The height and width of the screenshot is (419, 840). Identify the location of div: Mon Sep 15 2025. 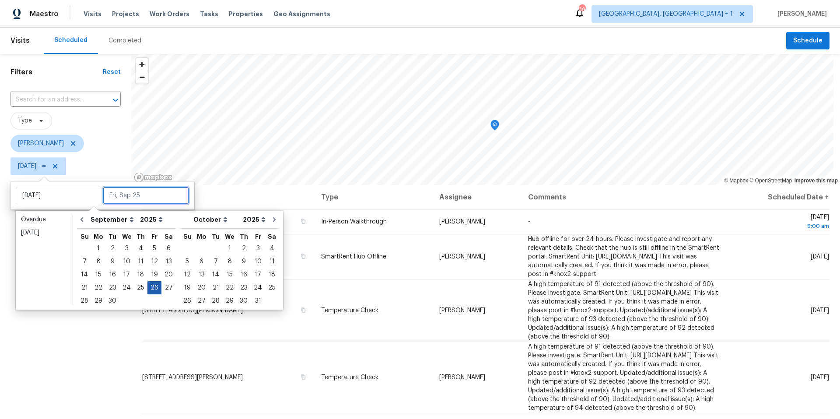
(98, 275).